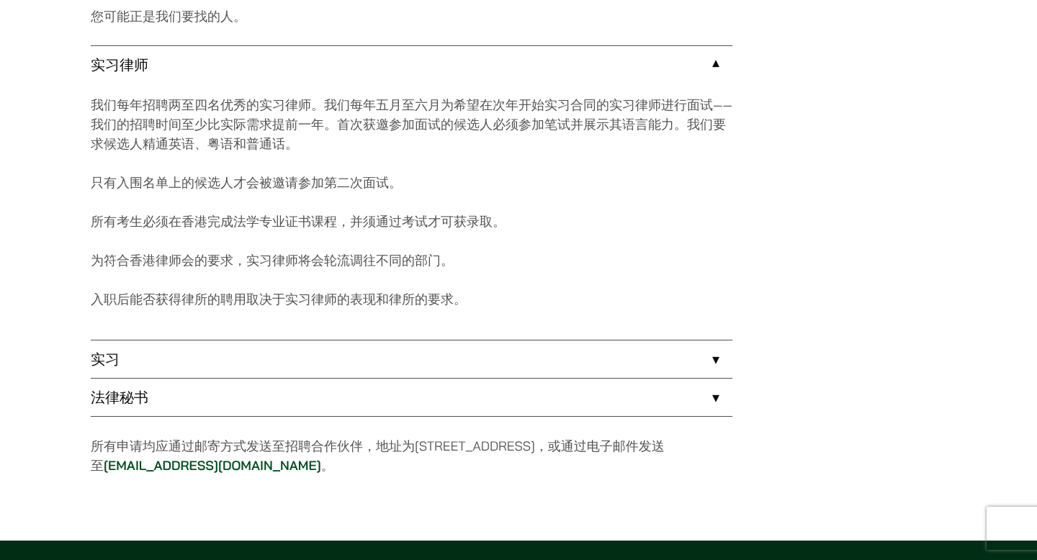 The width and height of the screenshot is (1037, 560). Describe the element at coordinates (120, 398) in the screenshot. I see `font: 法律秘书` at that location.